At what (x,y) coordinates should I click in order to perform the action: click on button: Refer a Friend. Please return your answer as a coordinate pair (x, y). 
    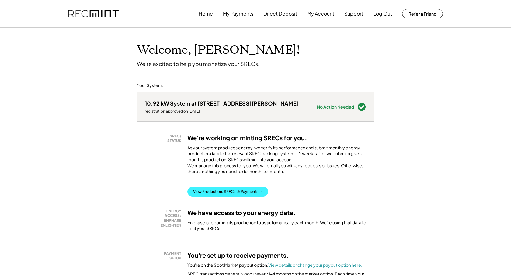
    Looking at the image, I should click on (422, 14).